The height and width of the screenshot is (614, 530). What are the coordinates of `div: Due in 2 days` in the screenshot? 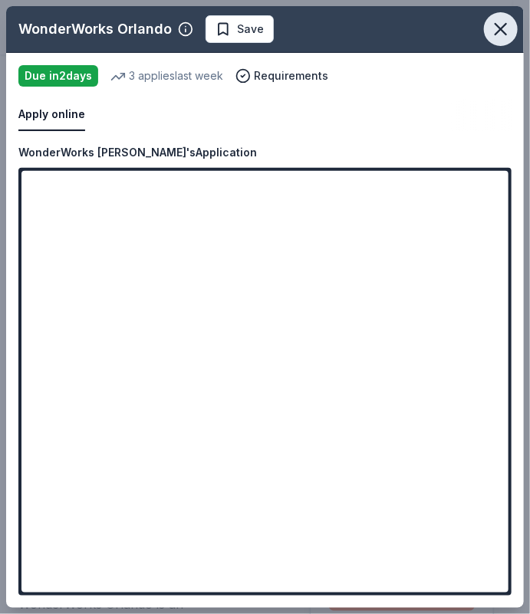 It's located at (58, 76).